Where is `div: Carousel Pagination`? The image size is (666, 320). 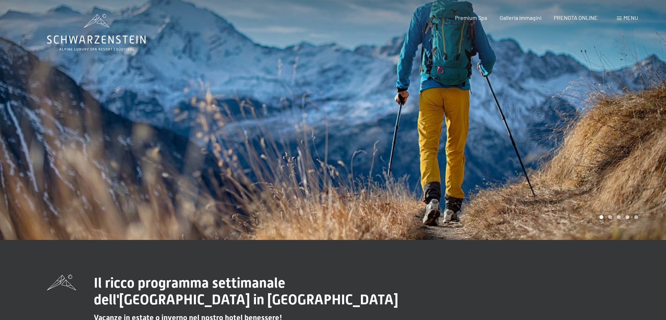
div: Carousel Pagination is located at coordinates (618, 217).